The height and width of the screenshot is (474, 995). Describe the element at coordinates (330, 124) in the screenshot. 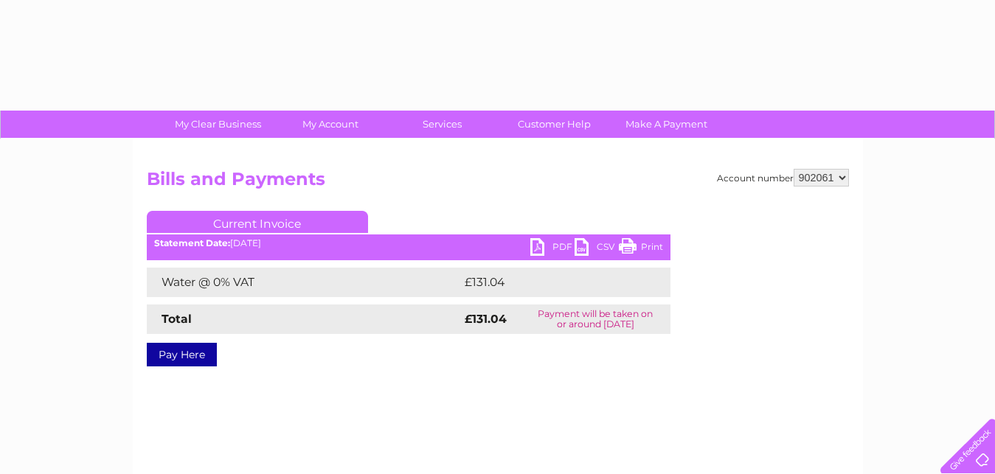

I see `a: My Account` at that location.